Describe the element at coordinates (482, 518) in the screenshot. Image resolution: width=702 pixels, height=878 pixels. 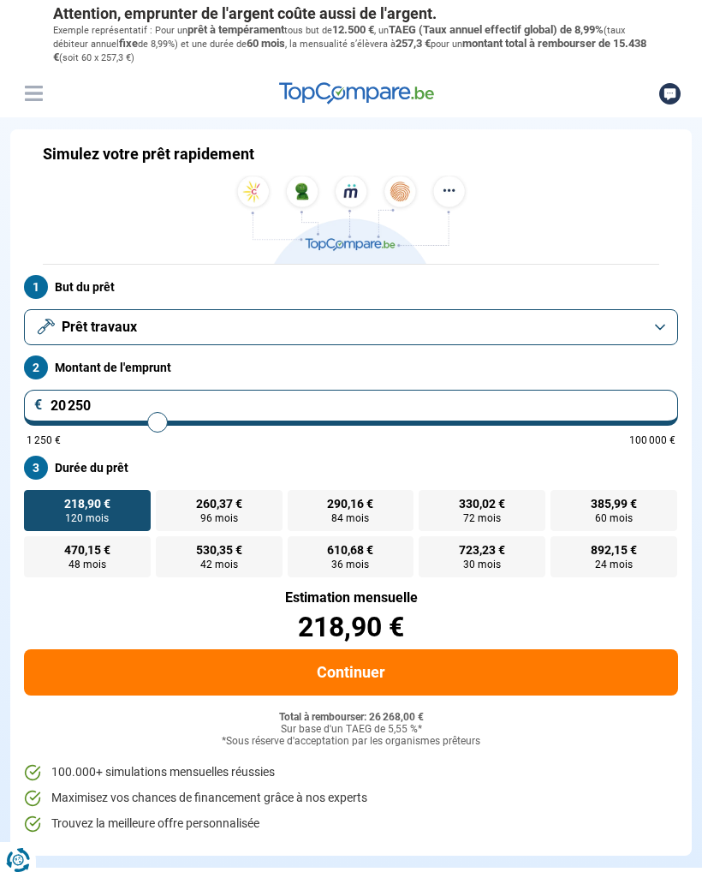
I see `span: 72 mois` at that location.